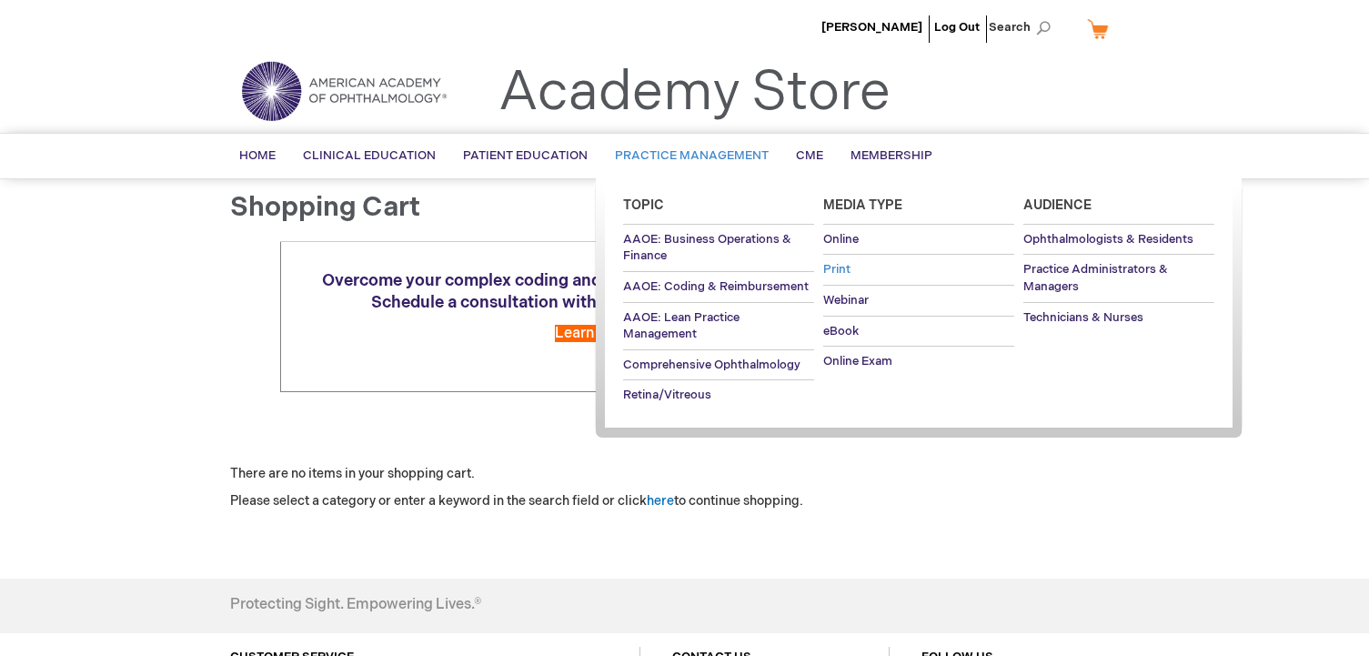  I want to click on h4: Protecting Sight. Empowering Lives.®, so click(356, 605).